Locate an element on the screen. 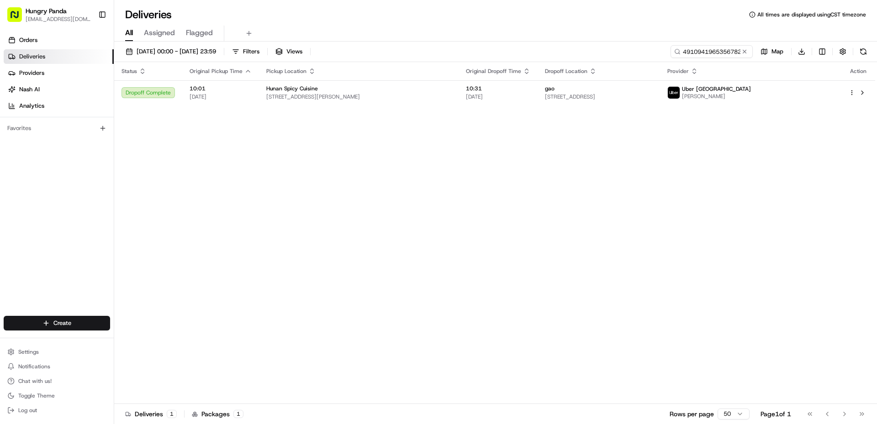 Image resolution: width=877 pixels, height=424 pixels. span: Log out is located at coordinates (27, 410).